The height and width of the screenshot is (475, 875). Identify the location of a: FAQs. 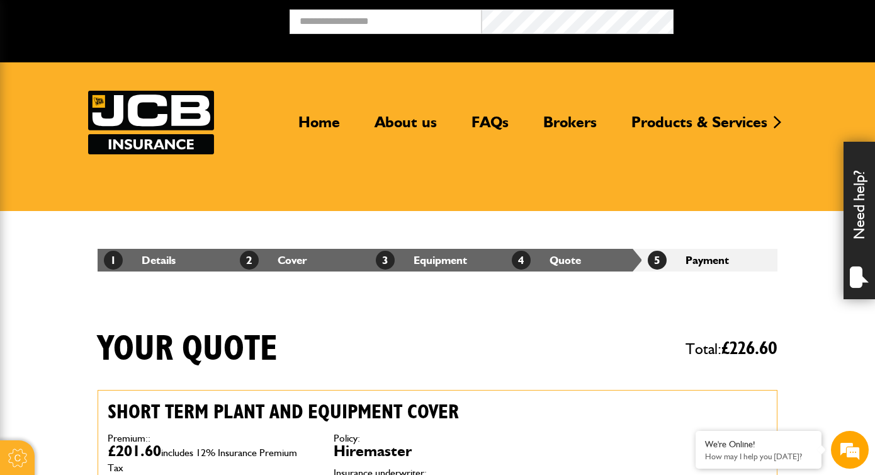
(490, 127).